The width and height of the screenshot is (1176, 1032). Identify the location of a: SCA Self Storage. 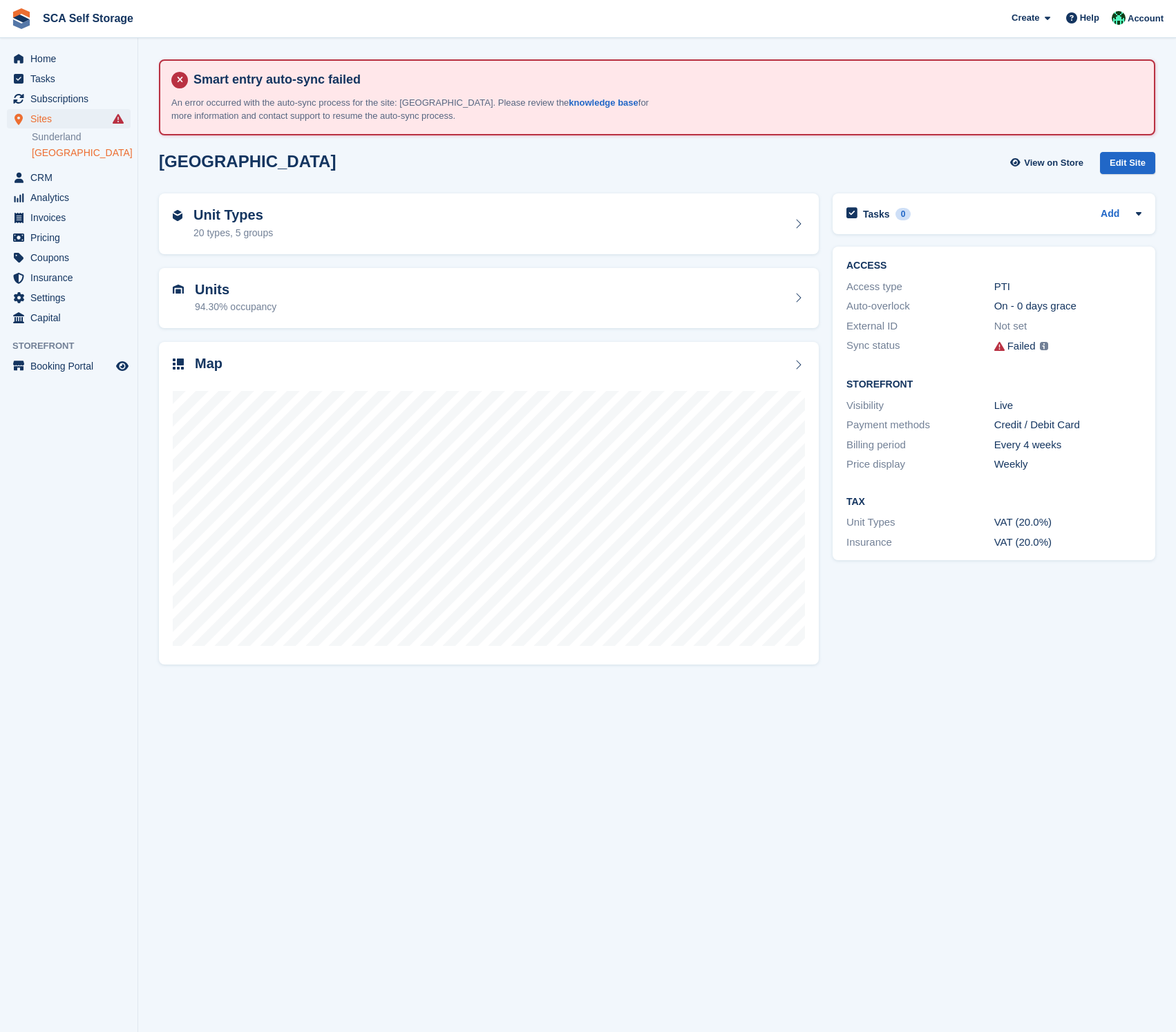
(88, 18).